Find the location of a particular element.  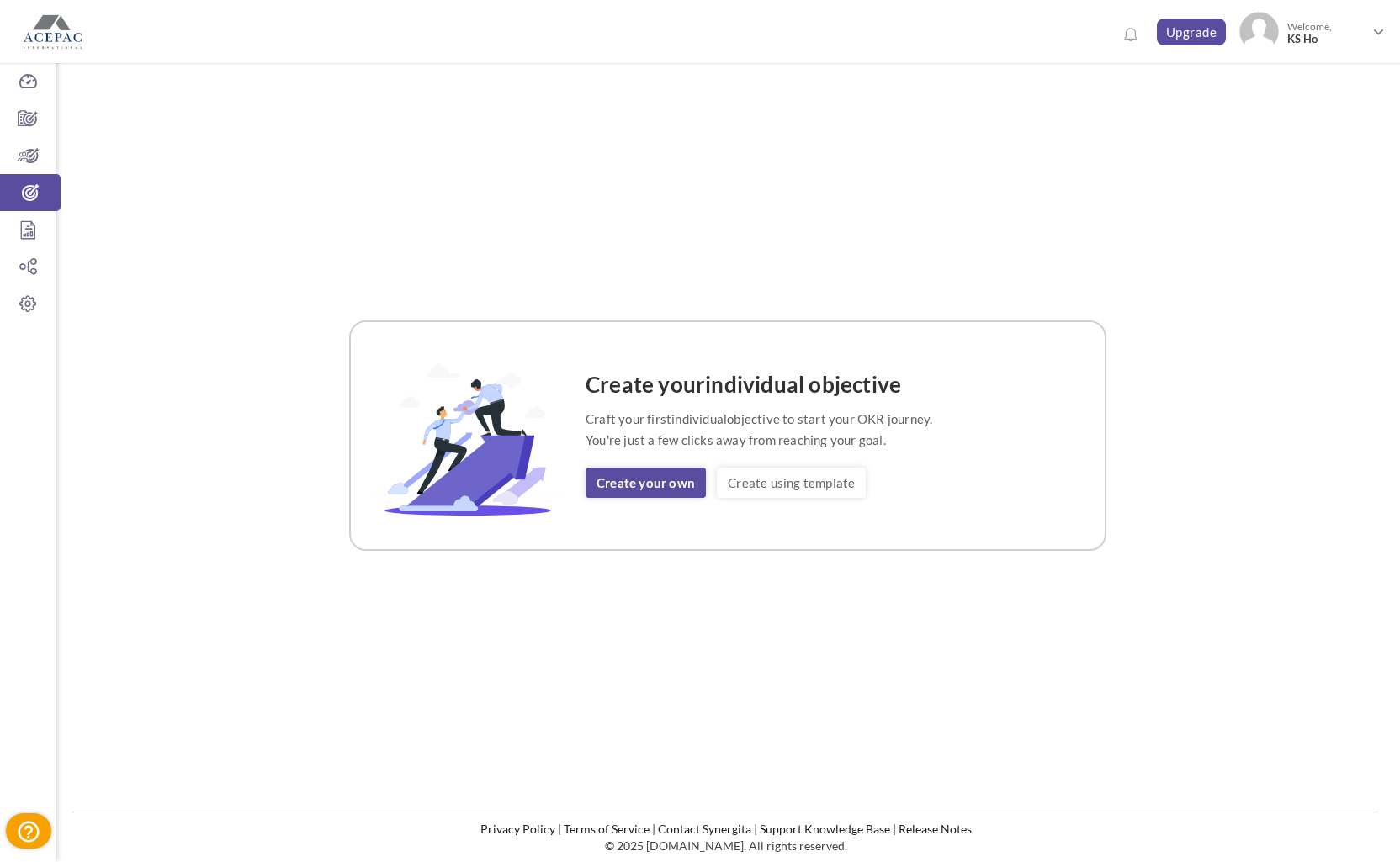

span: individual objective is located at coordinates (802, 384).